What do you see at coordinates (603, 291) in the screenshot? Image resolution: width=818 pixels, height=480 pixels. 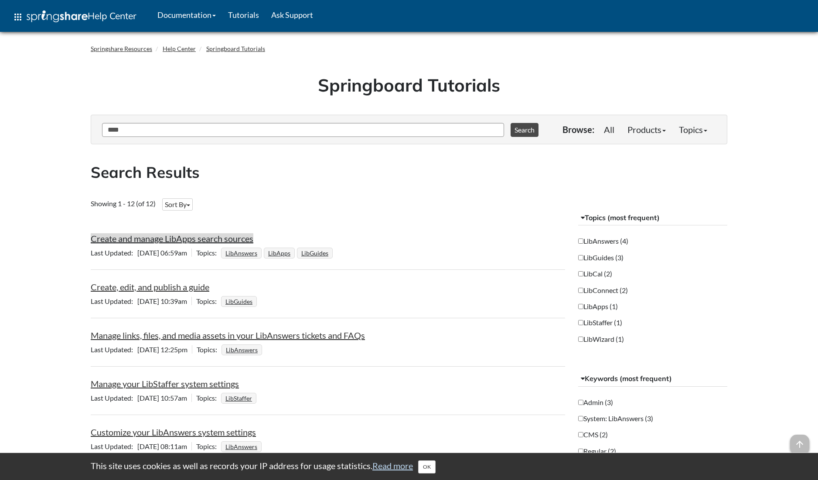 I see `label: LibConnect (2)` at bounding box center [603, 291].